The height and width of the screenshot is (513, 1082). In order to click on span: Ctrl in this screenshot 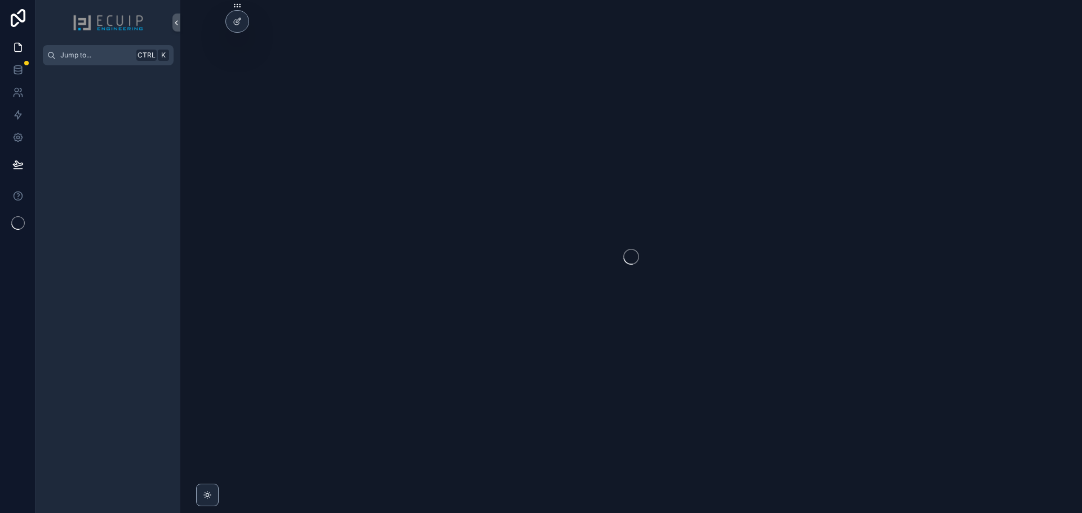, I will do `click(147, 55)`.